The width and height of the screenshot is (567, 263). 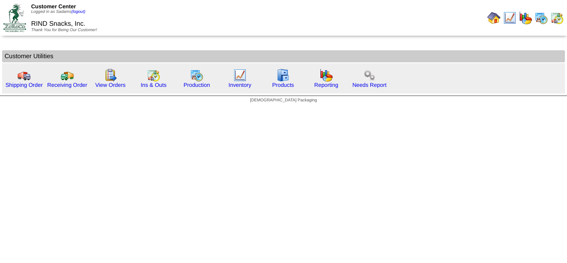 What do you see at coordinates (24, 75) in the screenshot?
I see `img: truck.gif` at bounding box center [24, 75].